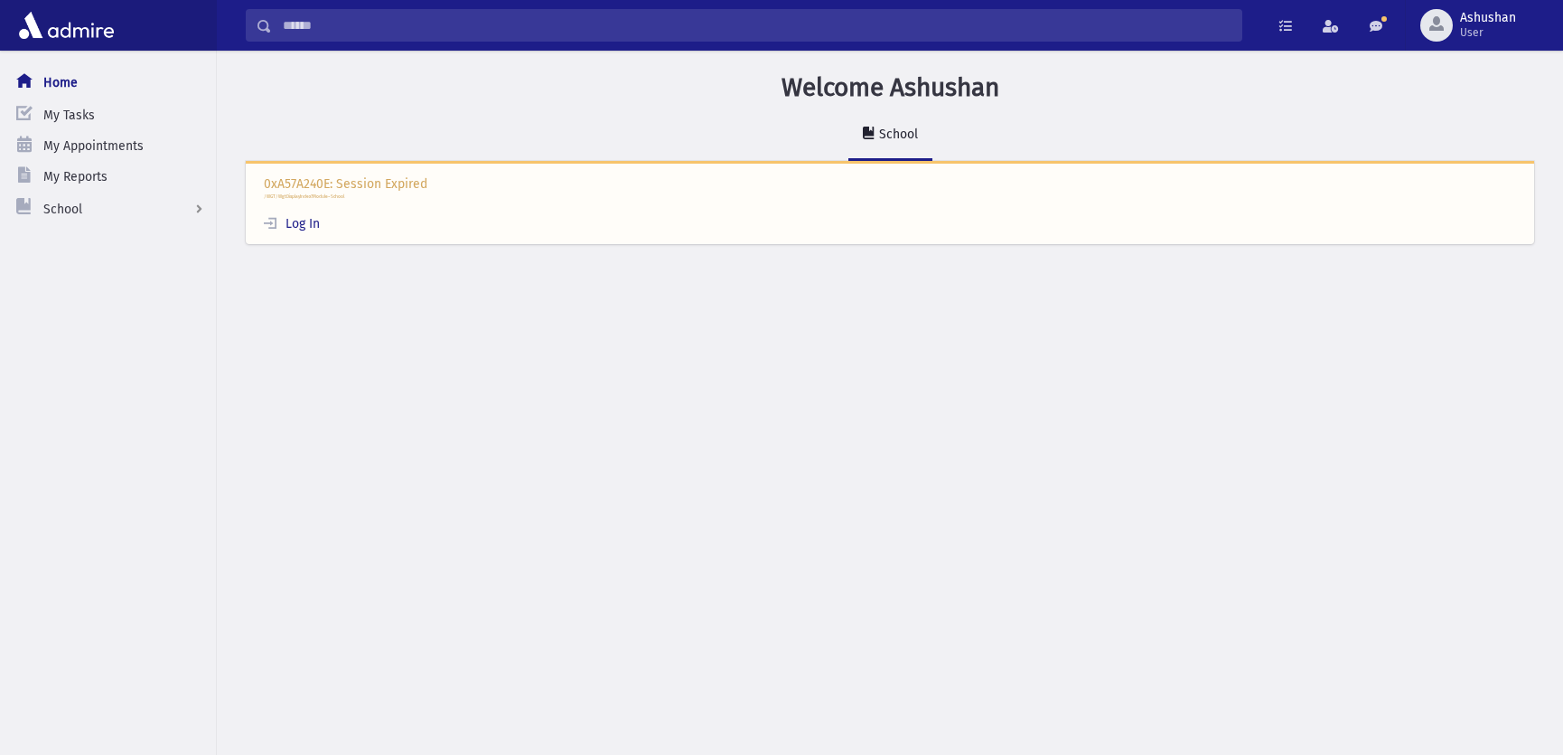 The image size is (1563, 755). What do you see at coordinates (1488, 18) in the screenshot?
I see `span: Ashushan` at bounding box center [1488, 18].